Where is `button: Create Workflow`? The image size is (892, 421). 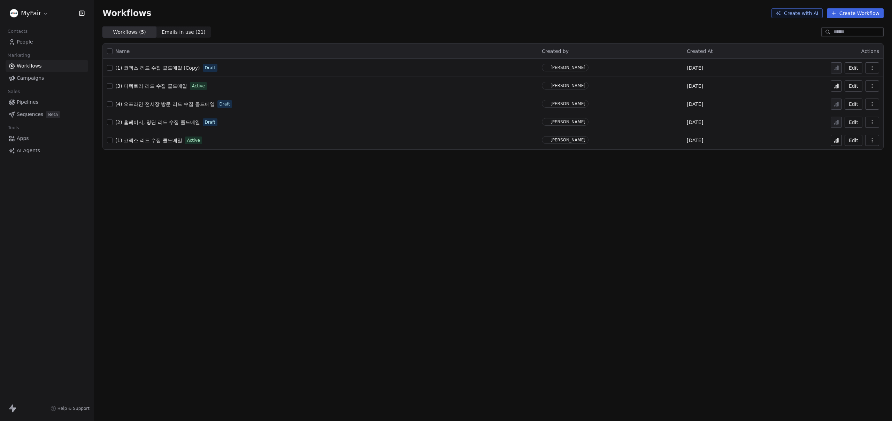
button: Create Workflow is located at coordinates (855, 13).